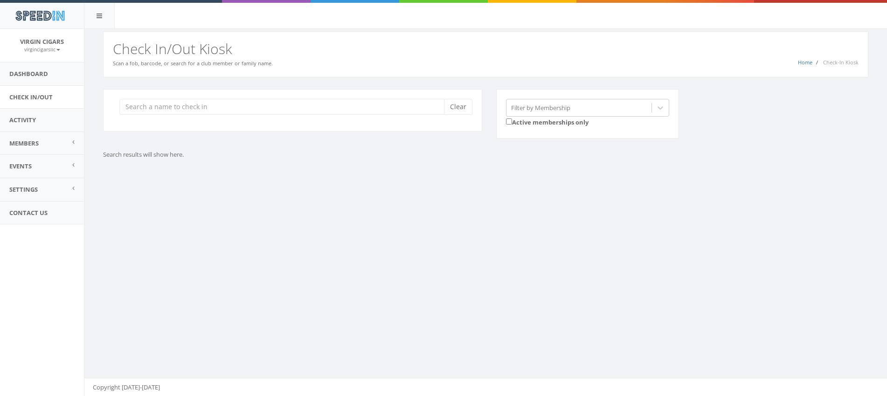 The width and height of the screenshot is (887, 396). Describe the element at coordinates (285, 107) in the screenshot. I see `input: Search a name to check in` at that location.